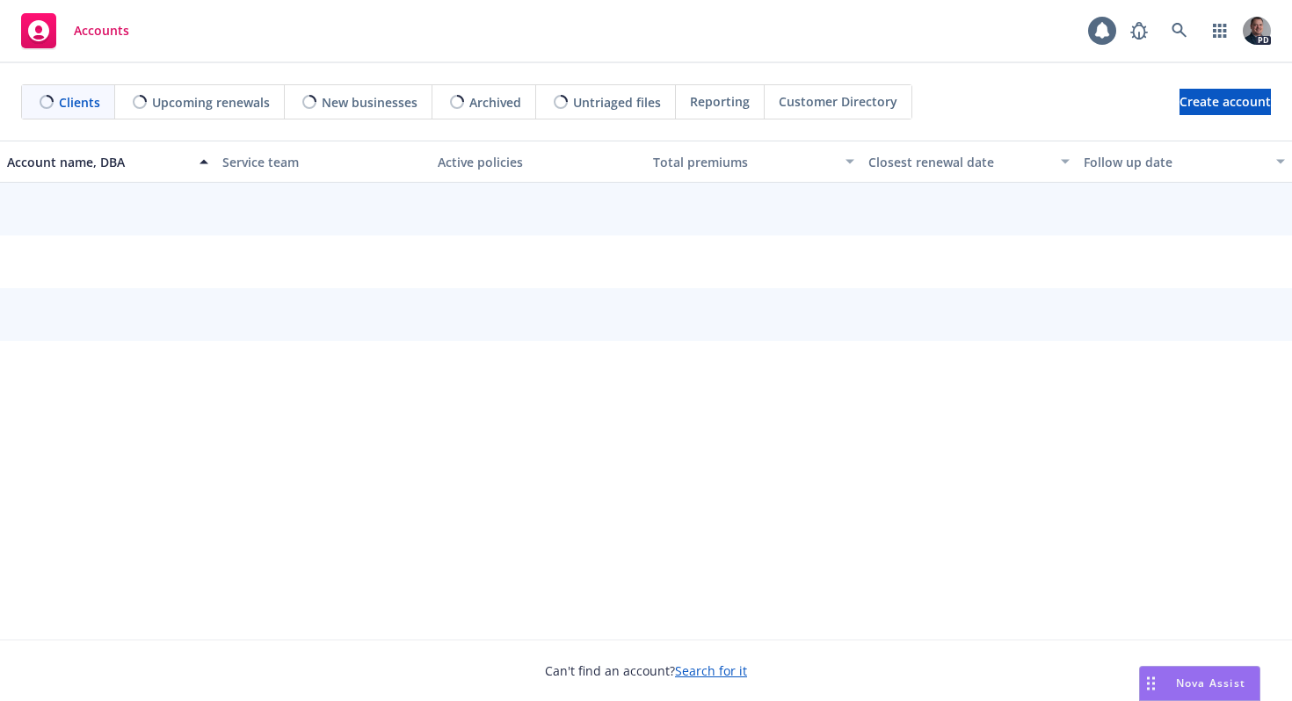 Image resolution: width=1292 pixels, height=701 pixels. Describe the element at coordinates (1257, 31) in the screenshot. I see `img: photo` at that location.